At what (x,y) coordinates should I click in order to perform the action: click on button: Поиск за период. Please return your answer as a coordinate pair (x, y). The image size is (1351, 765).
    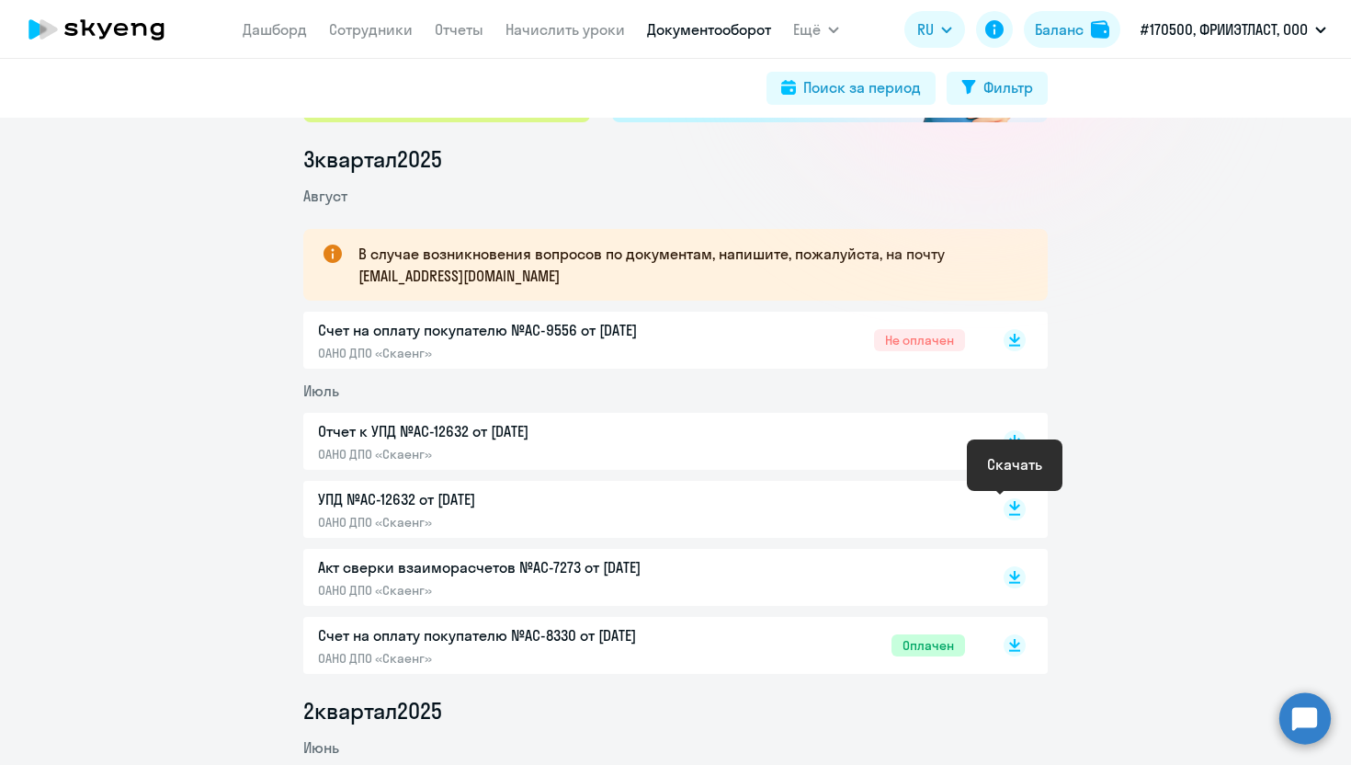
    Looking at the image, I should click on (851, 88).